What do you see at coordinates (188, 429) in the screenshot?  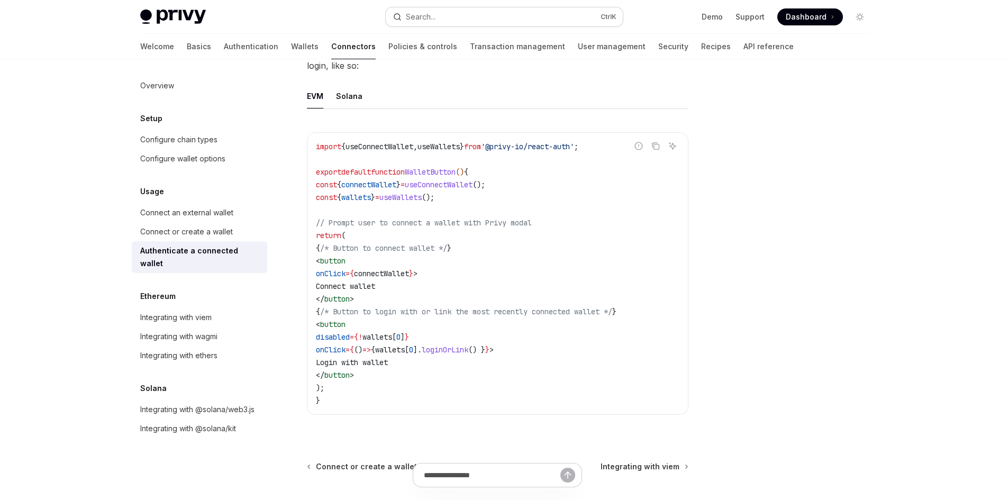 I see `div: Integrating with @solana/kit` at bounding box center [188, 429].